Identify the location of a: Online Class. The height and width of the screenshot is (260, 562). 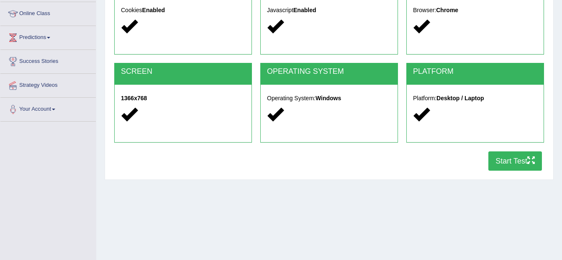
(48, 13).